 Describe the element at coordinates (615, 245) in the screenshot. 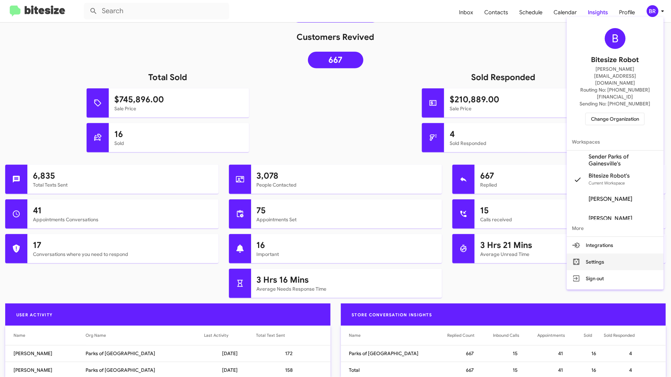

I see `button: Integrations` at that location.